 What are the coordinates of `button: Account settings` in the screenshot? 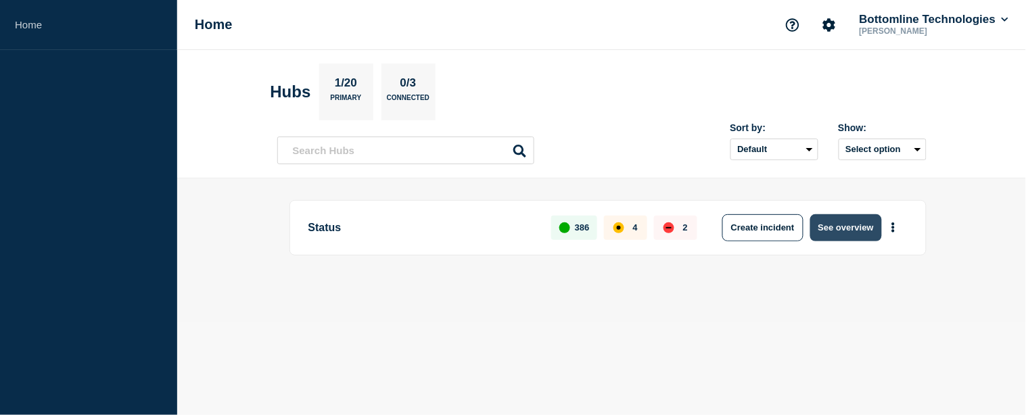 It's located at (829, 25).